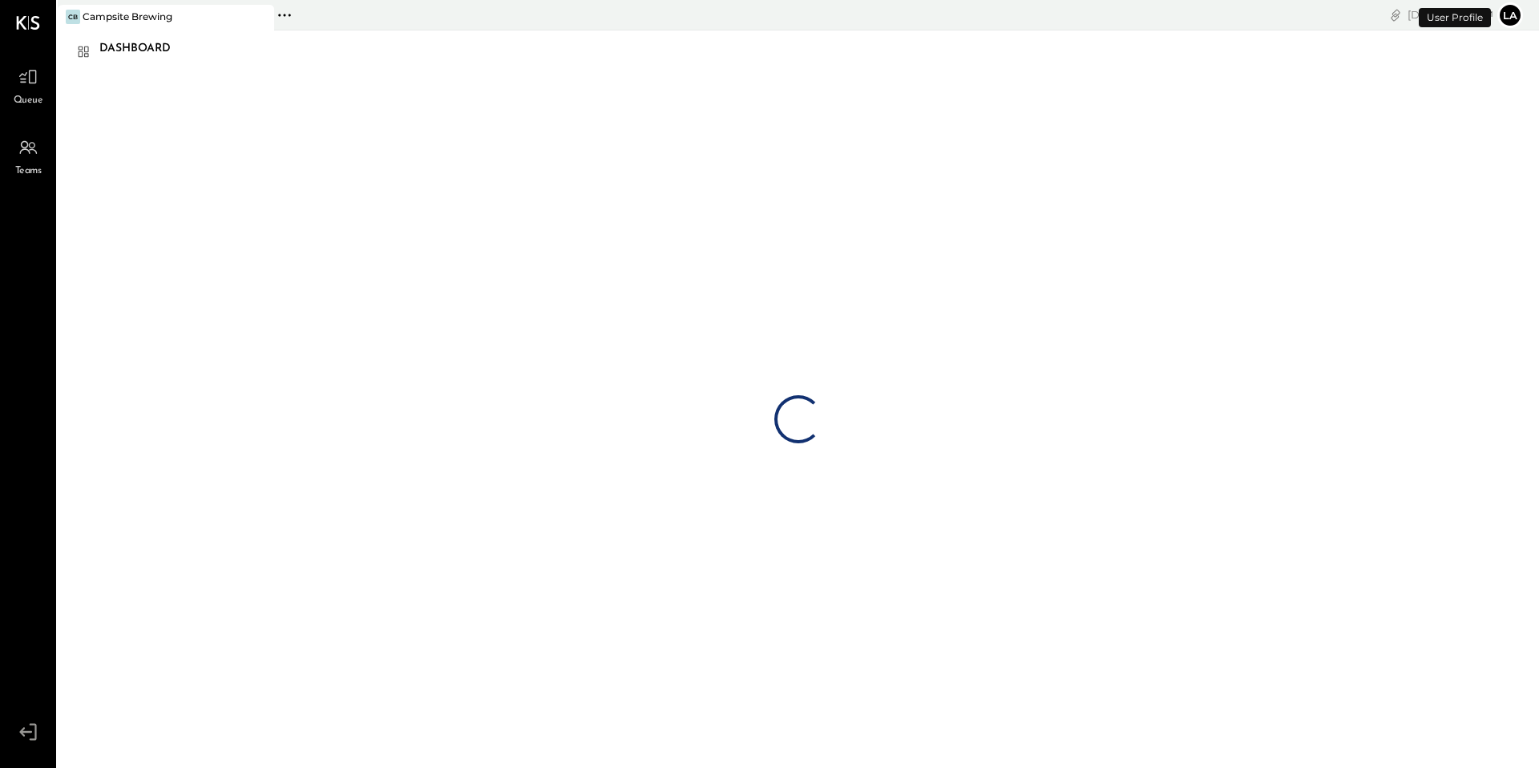 This screenshot has width=1539, height=768. I want to click on span: Queue, so click(28, 101).